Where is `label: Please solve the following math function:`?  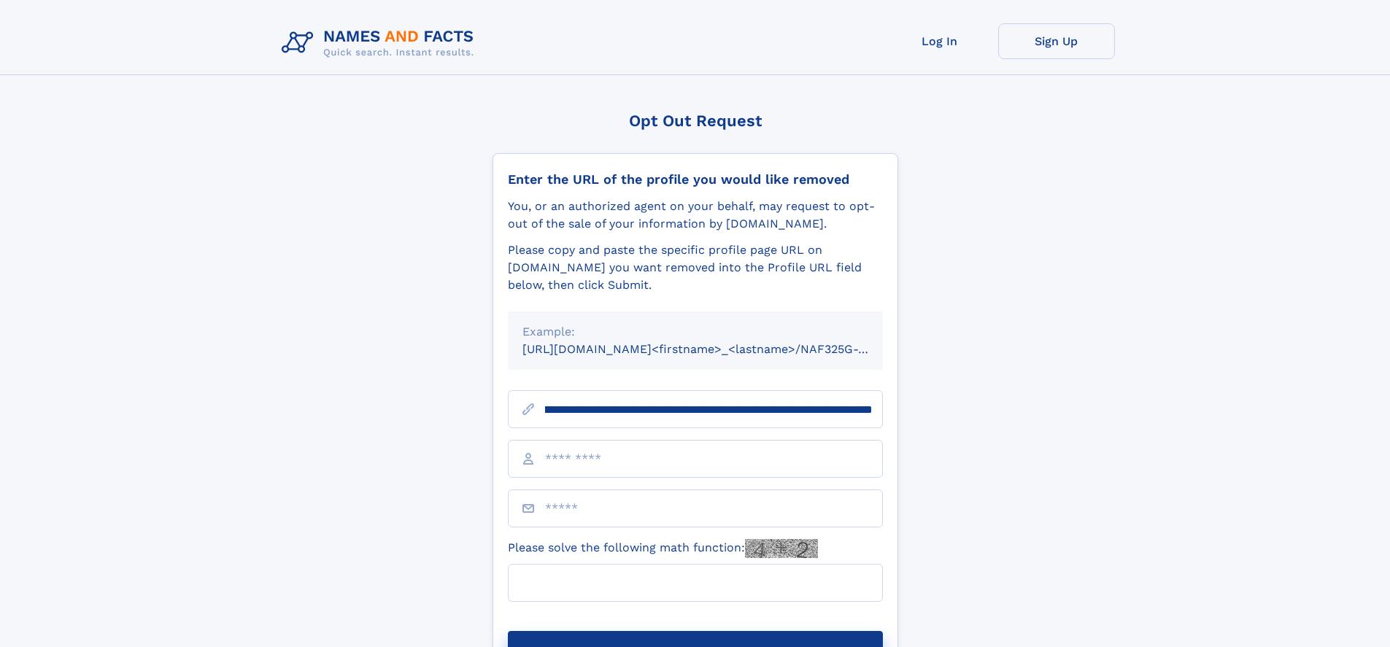 label: Please solve the following math function: is located at coordinates (662, 549).